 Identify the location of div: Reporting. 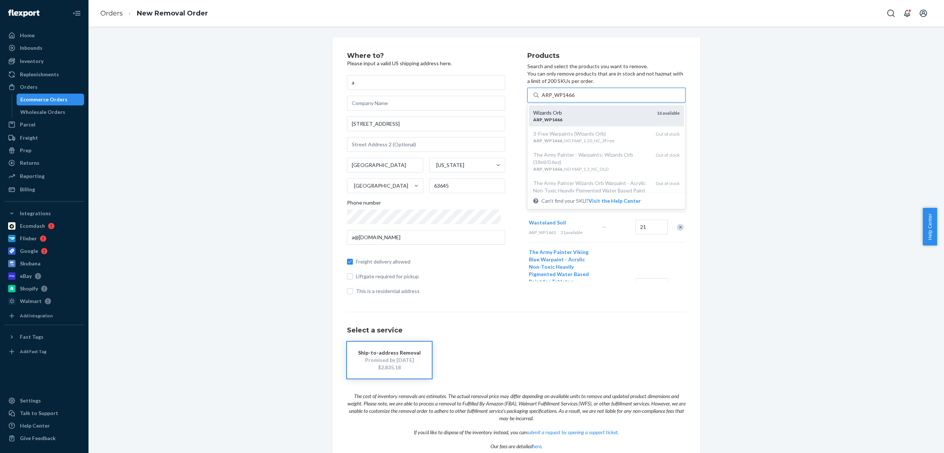
(32, 176).